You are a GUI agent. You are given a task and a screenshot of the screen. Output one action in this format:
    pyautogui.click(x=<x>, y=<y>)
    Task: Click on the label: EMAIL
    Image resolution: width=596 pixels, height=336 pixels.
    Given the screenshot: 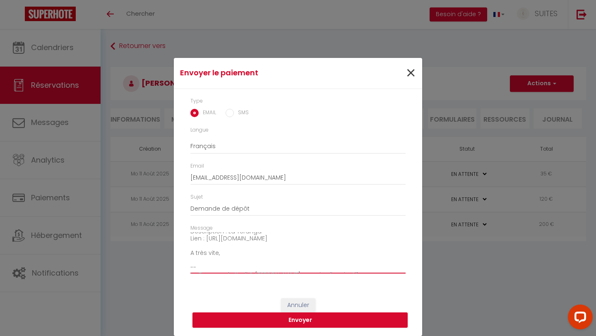 What is the action you would take?
    pyautogui.click(x=207, y=113)
    